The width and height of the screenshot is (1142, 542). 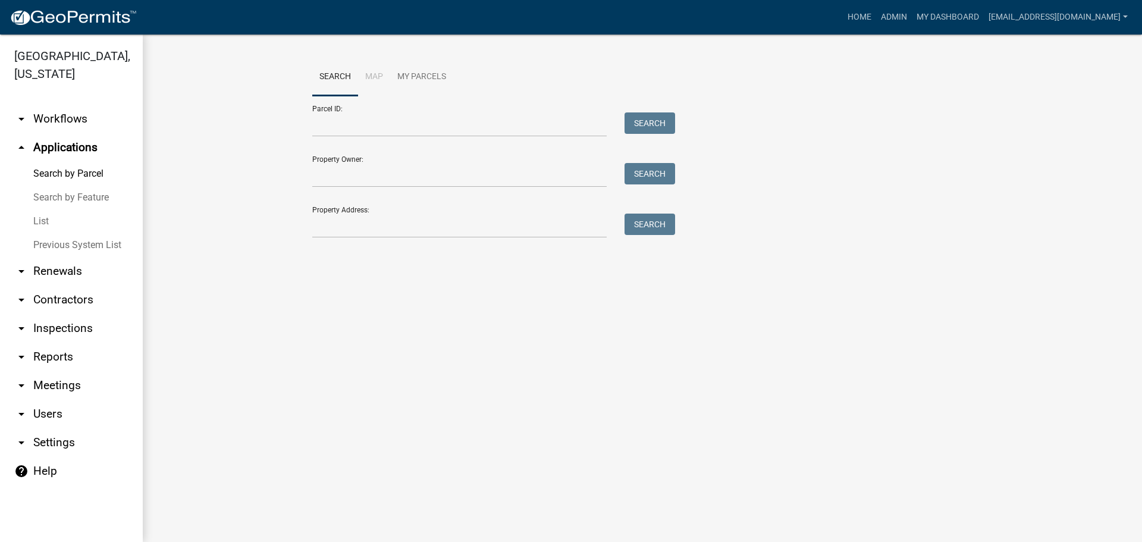 I want to click on a: My Parcels, so click(x=422, y=77).